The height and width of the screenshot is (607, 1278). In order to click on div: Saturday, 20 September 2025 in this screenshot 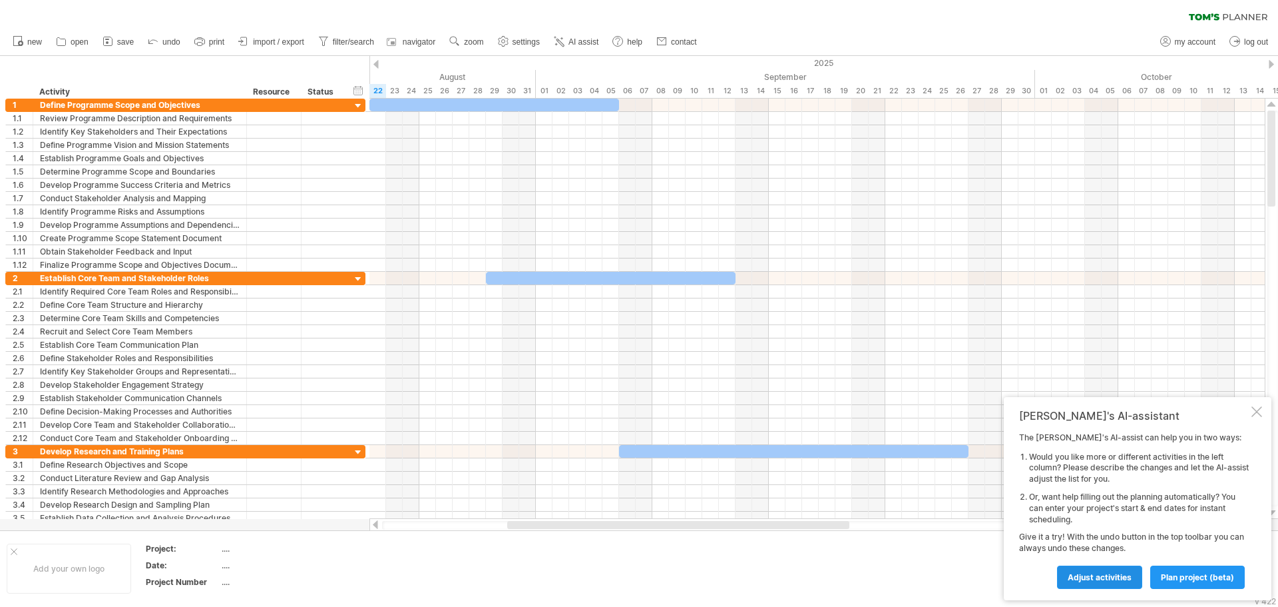, I will do `click(860, 91)`.